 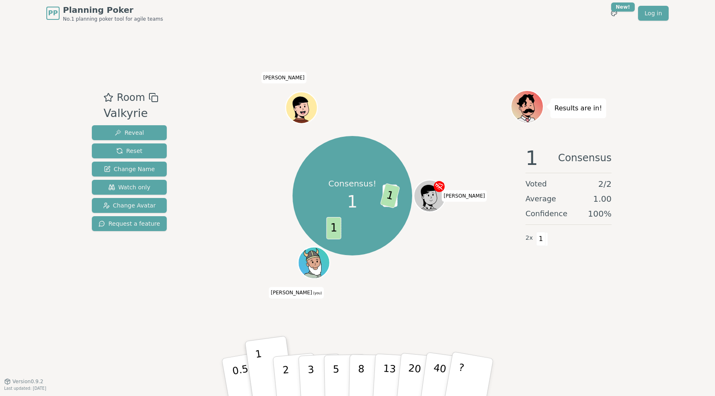 I want to click on span: Version 0.9.2, so click(x=28, y=382).